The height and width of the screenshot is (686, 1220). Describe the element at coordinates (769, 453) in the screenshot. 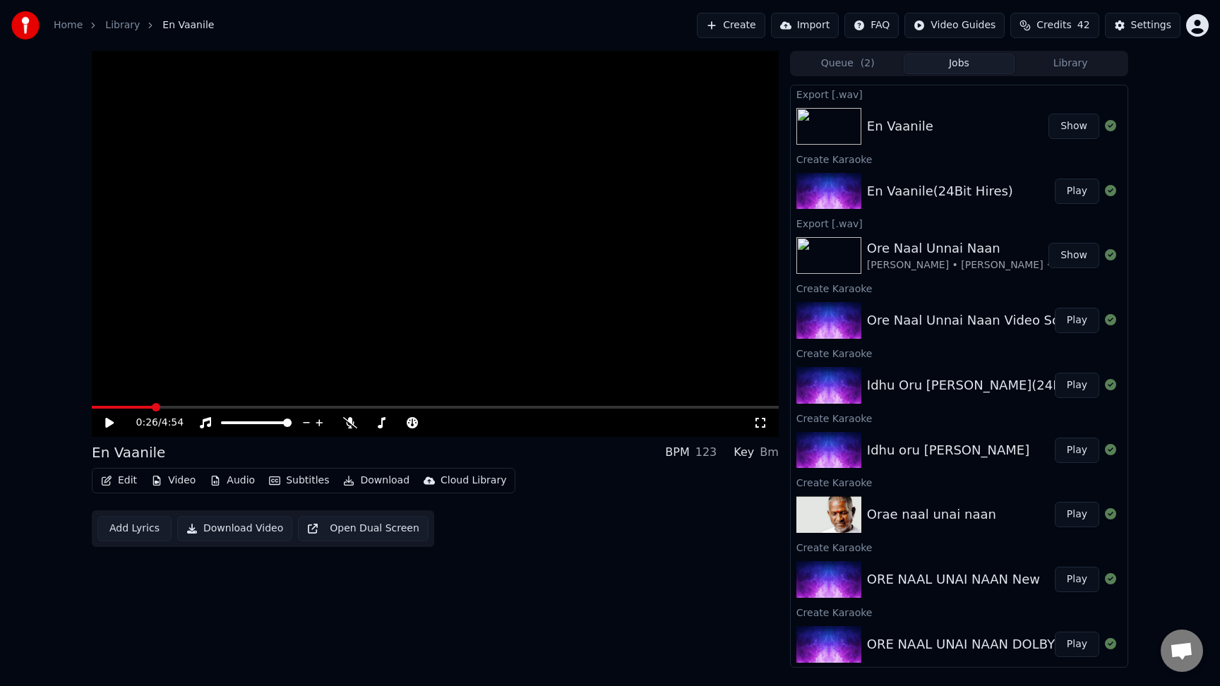

I see `div: Bm` at that location.